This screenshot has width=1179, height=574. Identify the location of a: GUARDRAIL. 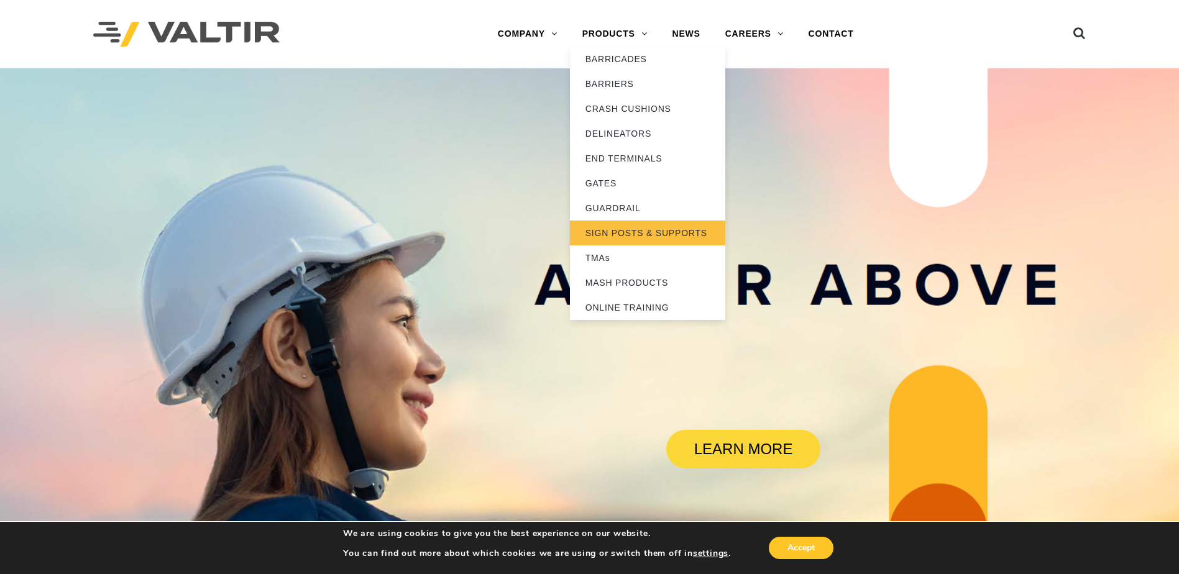
(647, 208).